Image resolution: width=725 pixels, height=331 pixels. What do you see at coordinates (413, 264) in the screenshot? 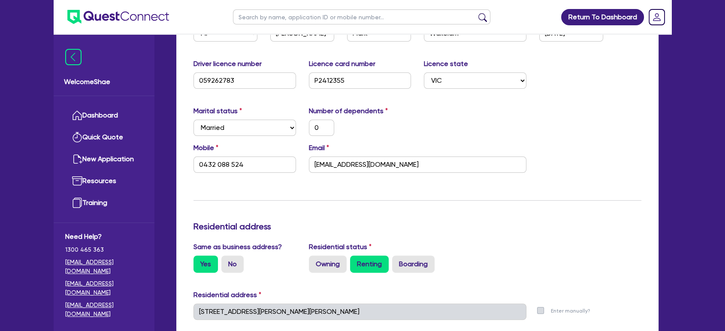
I see `label: Boarding` at bounding box center [413, 264].